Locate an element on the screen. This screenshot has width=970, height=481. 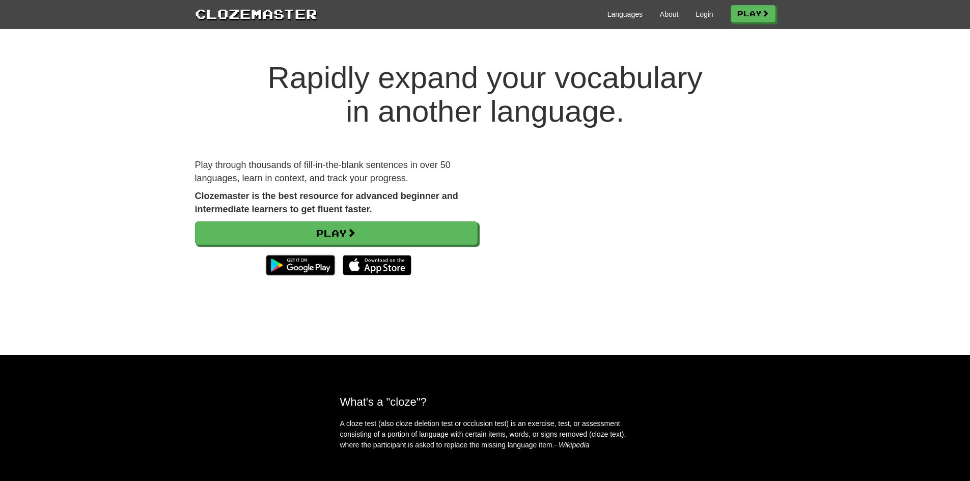
p: A cloze test (also cloze deletion test or occlusion test) is an exercise, test, or assessment con... is located at coordinates (485, 435).